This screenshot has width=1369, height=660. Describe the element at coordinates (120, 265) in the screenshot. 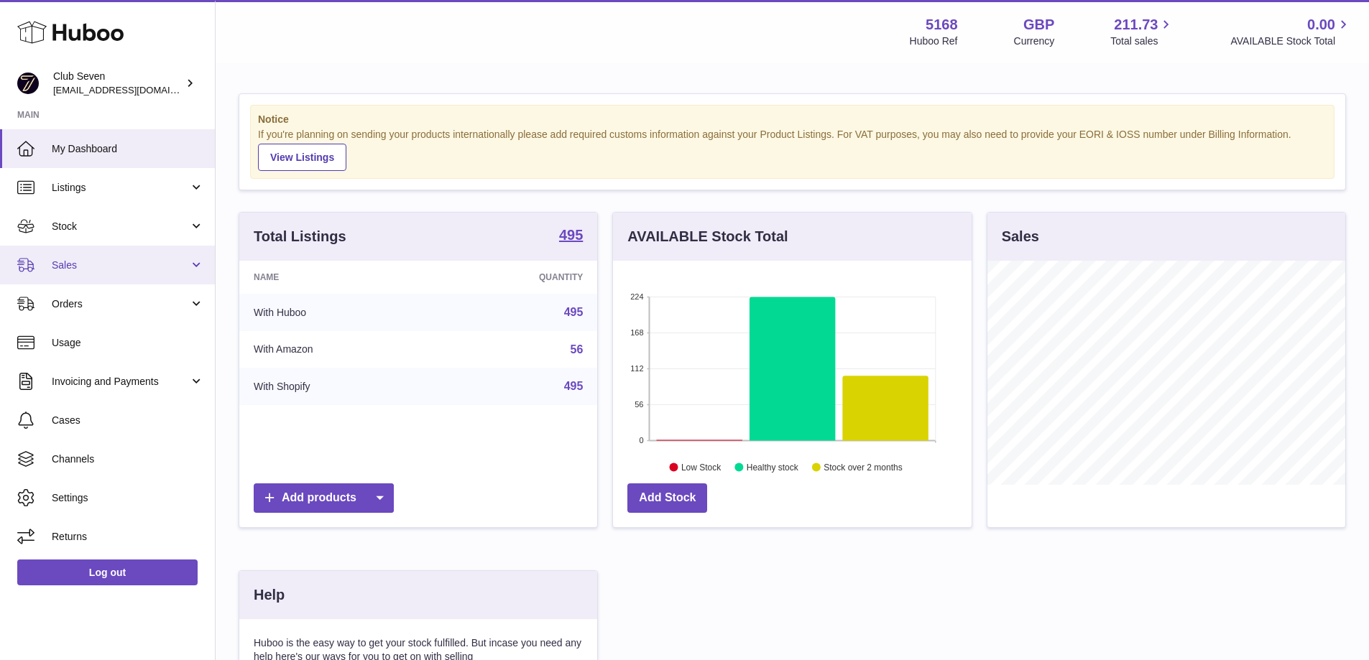

I see `span: Sales` at that location.